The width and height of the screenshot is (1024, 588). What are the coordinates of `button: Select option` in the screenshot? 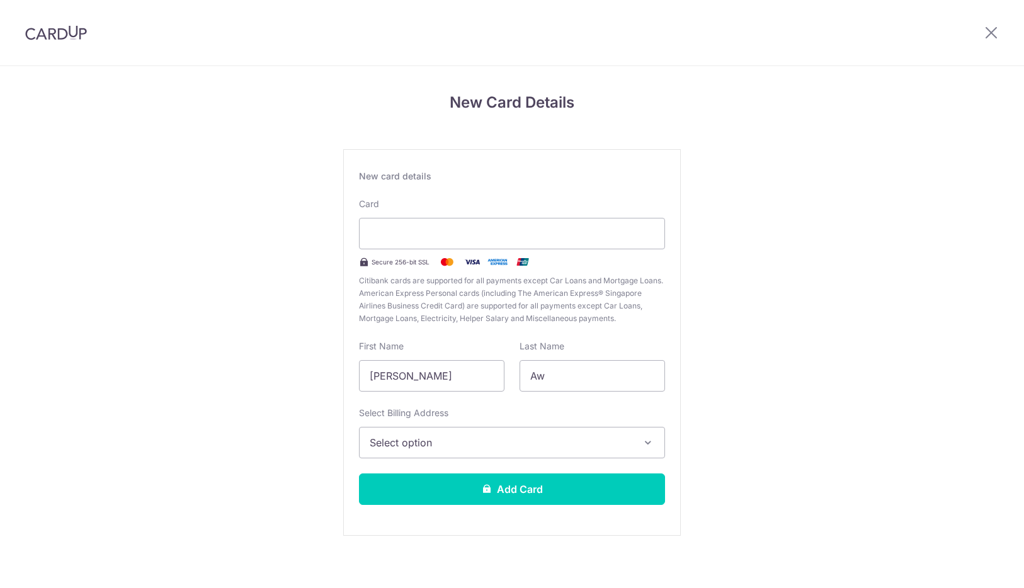 It's located at (512, 443).